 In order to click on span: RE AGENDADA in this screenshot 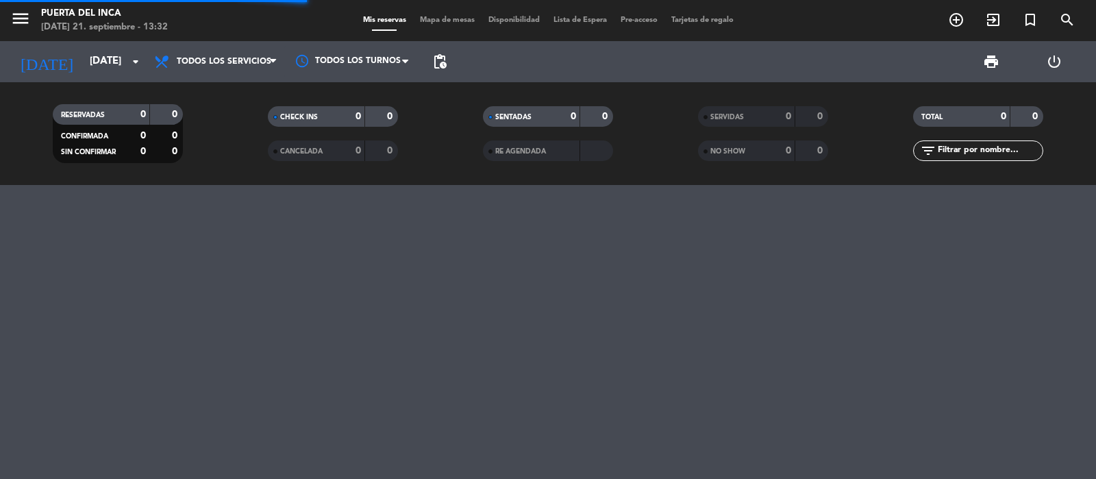, I will do `click(521, 151)`.